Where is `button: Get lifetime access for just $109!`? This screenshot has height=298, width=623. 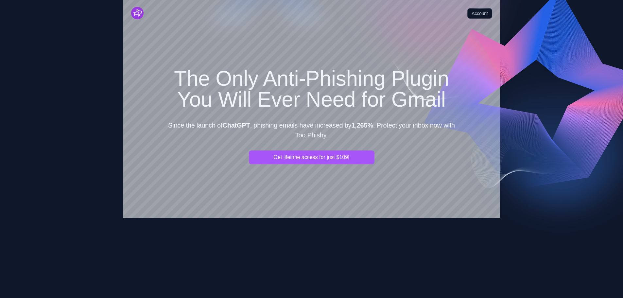
button: Get lifetime access for just $109! is located at coordinates (312, 157).